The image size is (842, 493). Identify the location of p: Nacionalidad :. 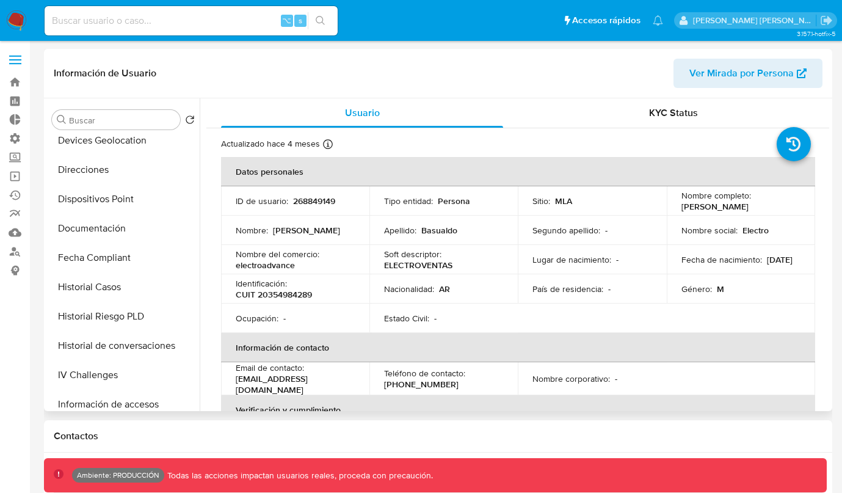
(409, 289).